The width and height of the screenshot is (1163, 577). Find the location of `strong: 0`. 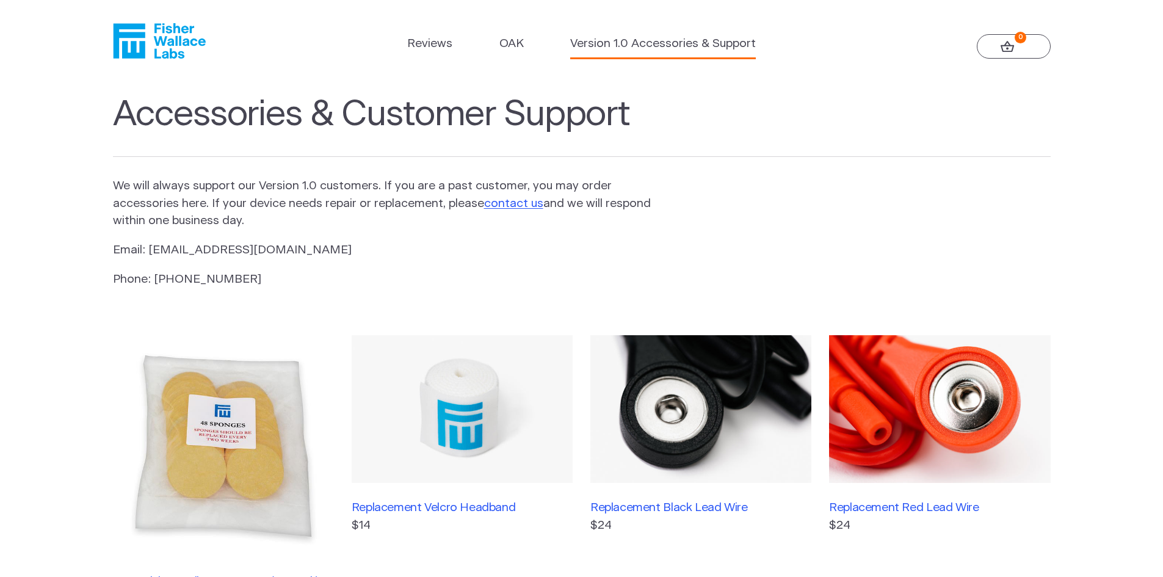

strong: 0 is located at coordinates (1020, 37).